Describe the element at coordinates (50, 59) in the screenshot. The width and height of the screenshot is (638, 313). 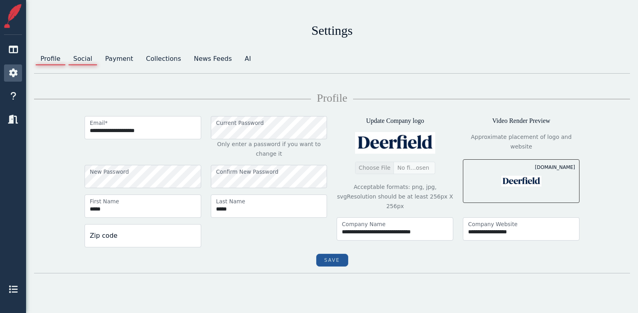
I see `a: Profile` at that location.